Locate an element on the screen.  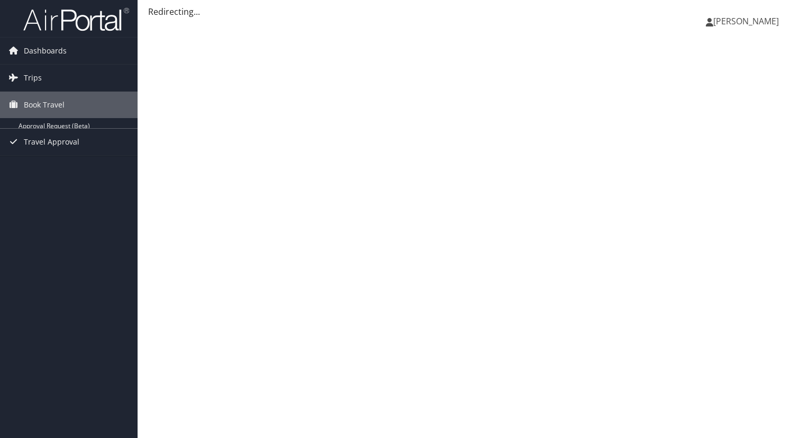
img: airportal-logo.png is located at coordinates (76, 19).